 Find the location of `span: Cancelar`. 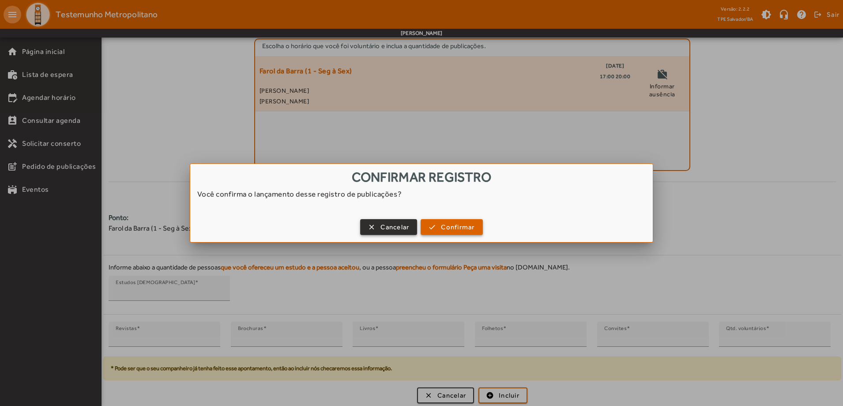

span: Cancelar is located at coordinates (395, 227).